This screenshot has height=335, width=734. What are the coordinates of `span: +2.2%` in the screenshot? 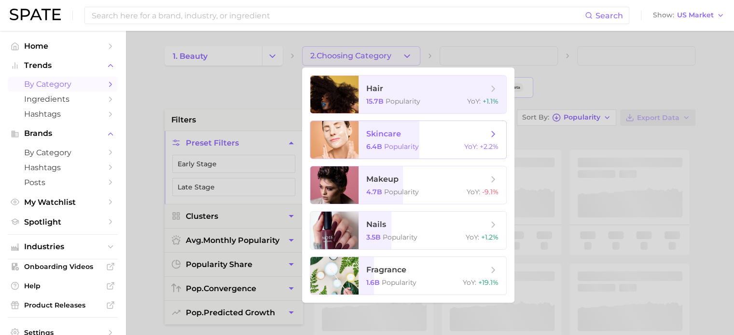 It's located at (489, 147).